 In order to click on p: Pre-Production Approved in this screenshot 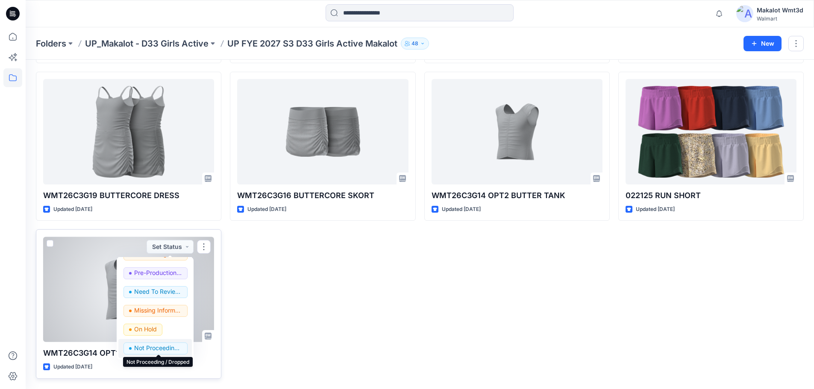, I will do `click(158, 273)`.